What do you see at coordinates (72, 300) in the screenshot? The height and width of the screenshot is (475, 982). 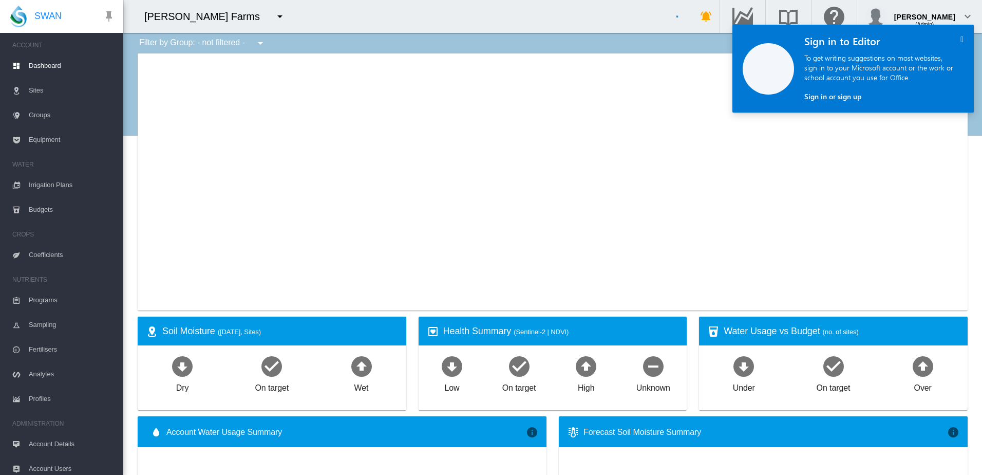 I see `span: Programs` at bounding box center [72, 300].